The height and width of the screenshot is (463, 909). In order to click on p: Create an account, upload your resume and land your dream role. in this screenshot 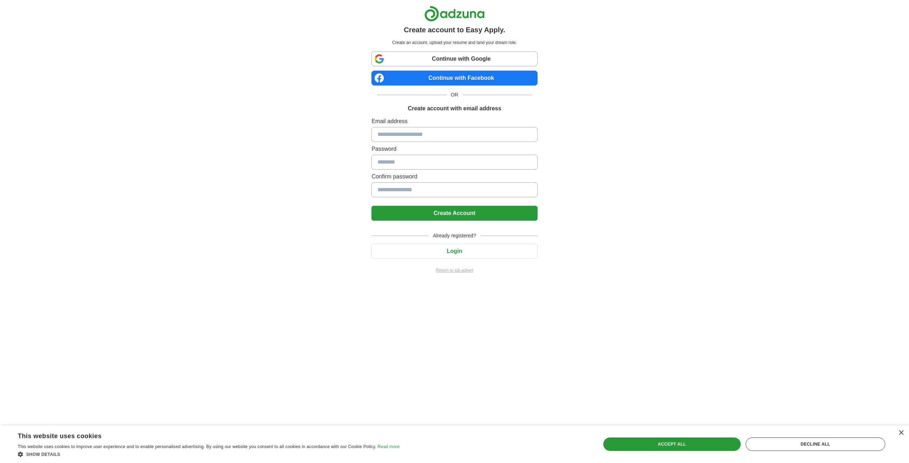, I will do `click(454, 43)`.